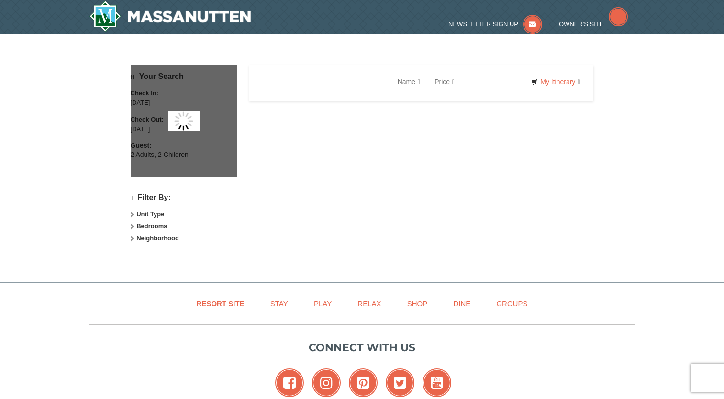 This screenshot has width=724, height=399. I want to click on a: Relax, so click(369, 303).